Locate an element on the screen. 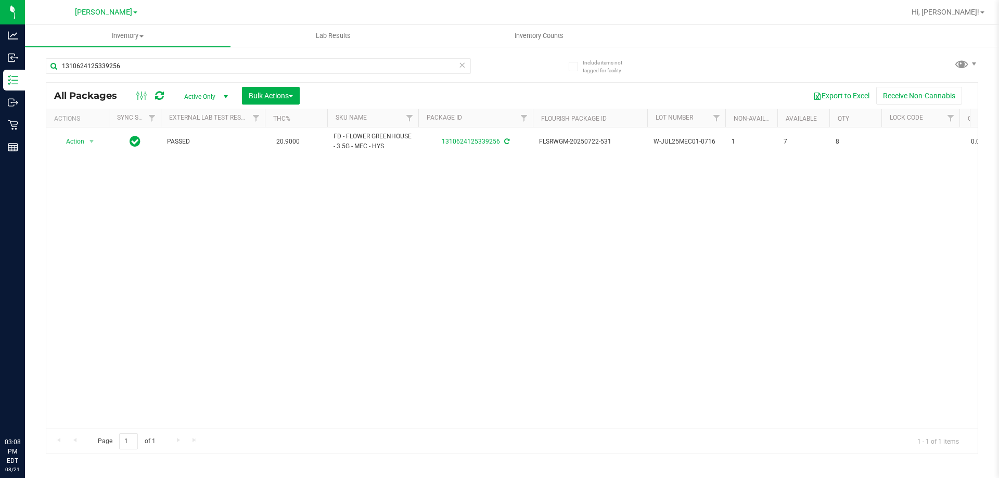 The height and width of the screenshot is (478, 999). button: Export to Excel is located at coordinates (841, 96).